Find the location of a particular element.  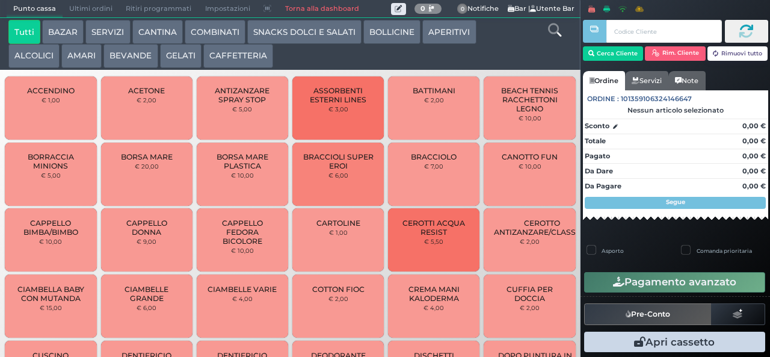

button: CAFFETTERIA is located at coordinates (238, 56).